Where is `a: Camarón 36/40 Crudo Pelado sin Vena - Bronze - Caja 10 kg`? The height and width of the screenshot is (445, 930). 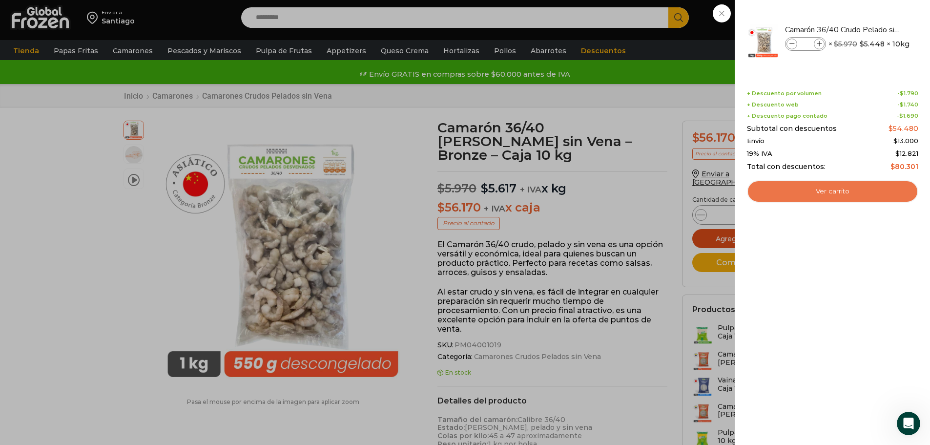
a: Camarón 36/40 Crudo Pelado sin Vena - Bronze - Caja 10 kg is located at coordinates (843, 30).